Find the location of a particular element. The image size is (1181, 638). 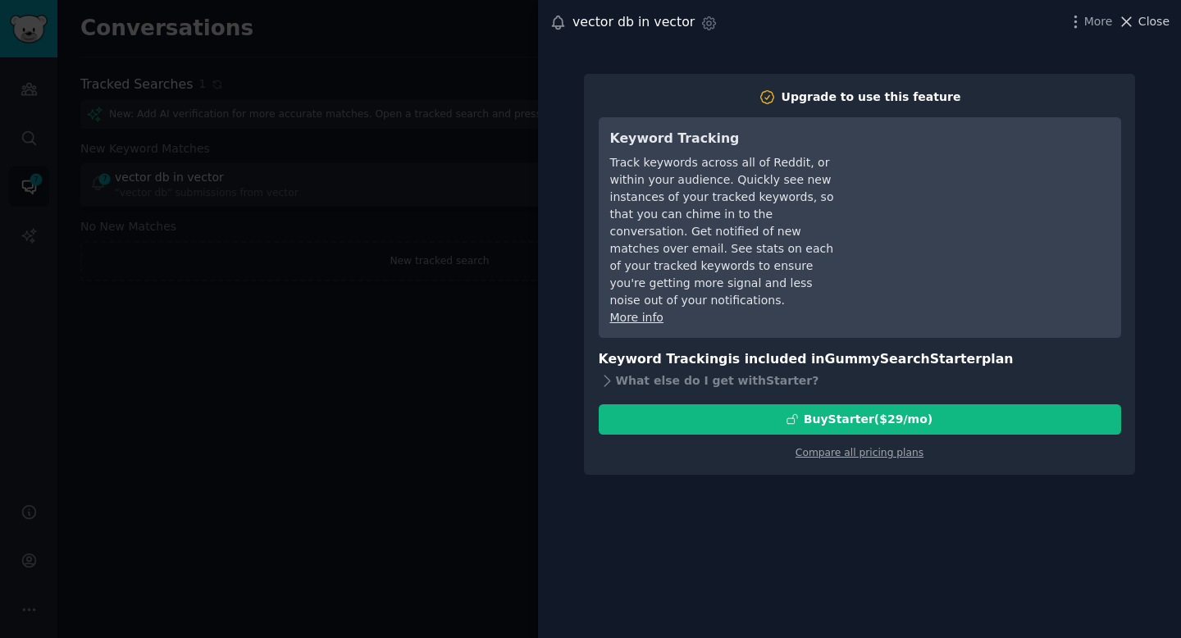

span: GummySearch Starter is located at coordinates (903, 358).